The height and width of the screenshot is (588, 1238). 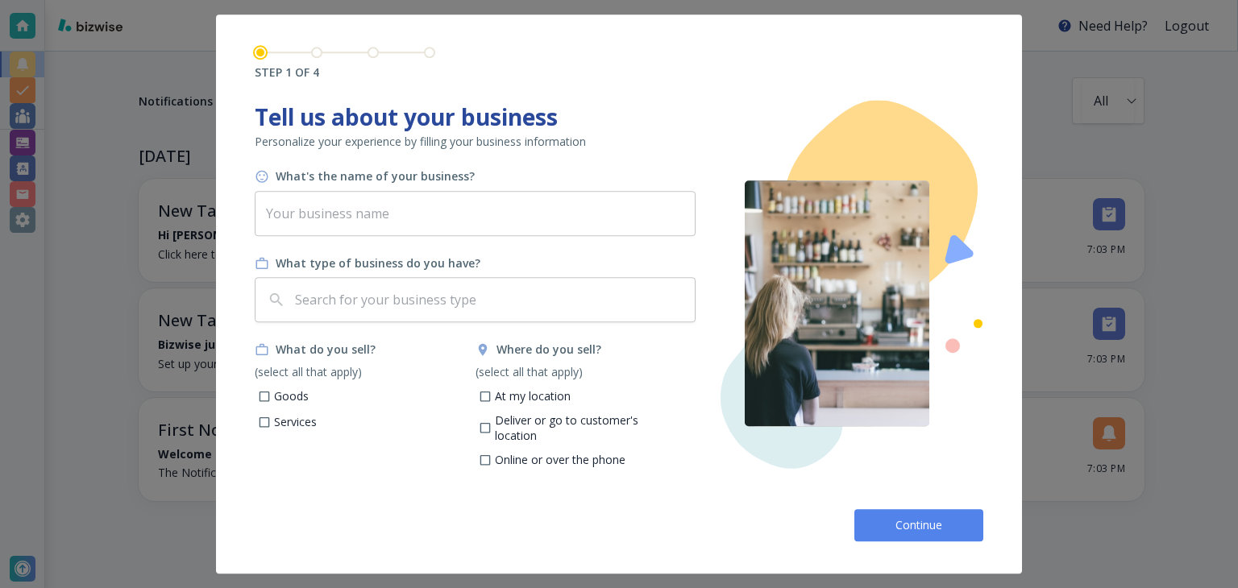 I want to click on h1: Tell us about your business, so click(x=476, y=117).